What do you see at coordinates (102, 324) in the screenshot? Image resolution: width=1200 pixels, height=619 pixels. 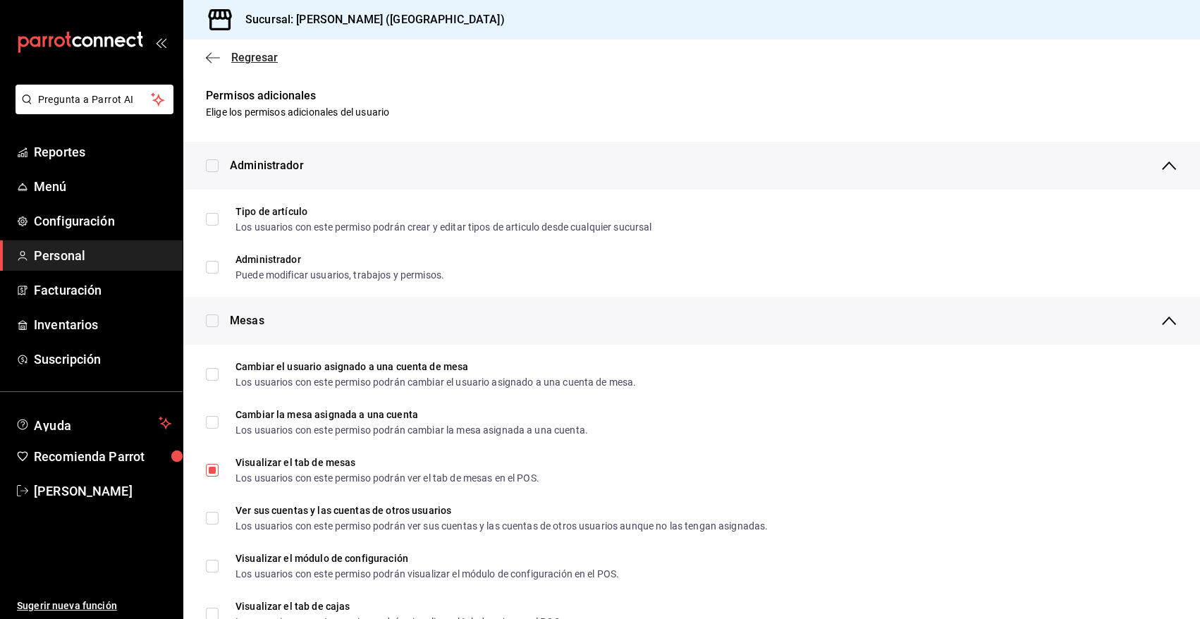 I see `span: Inventarios` at bounding box center [102, 324].